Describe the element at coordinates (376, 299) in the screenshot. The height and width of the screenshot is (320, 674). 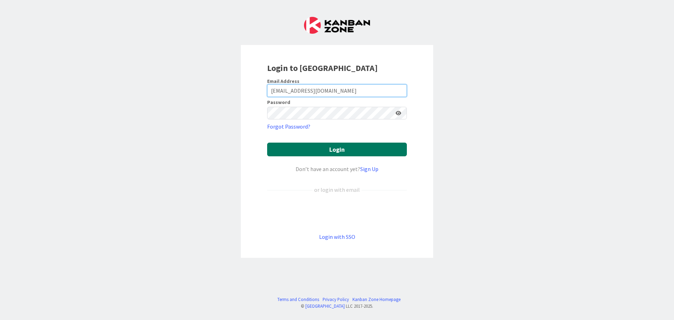
I see `a: Kanban Zone Homepage` at that location.